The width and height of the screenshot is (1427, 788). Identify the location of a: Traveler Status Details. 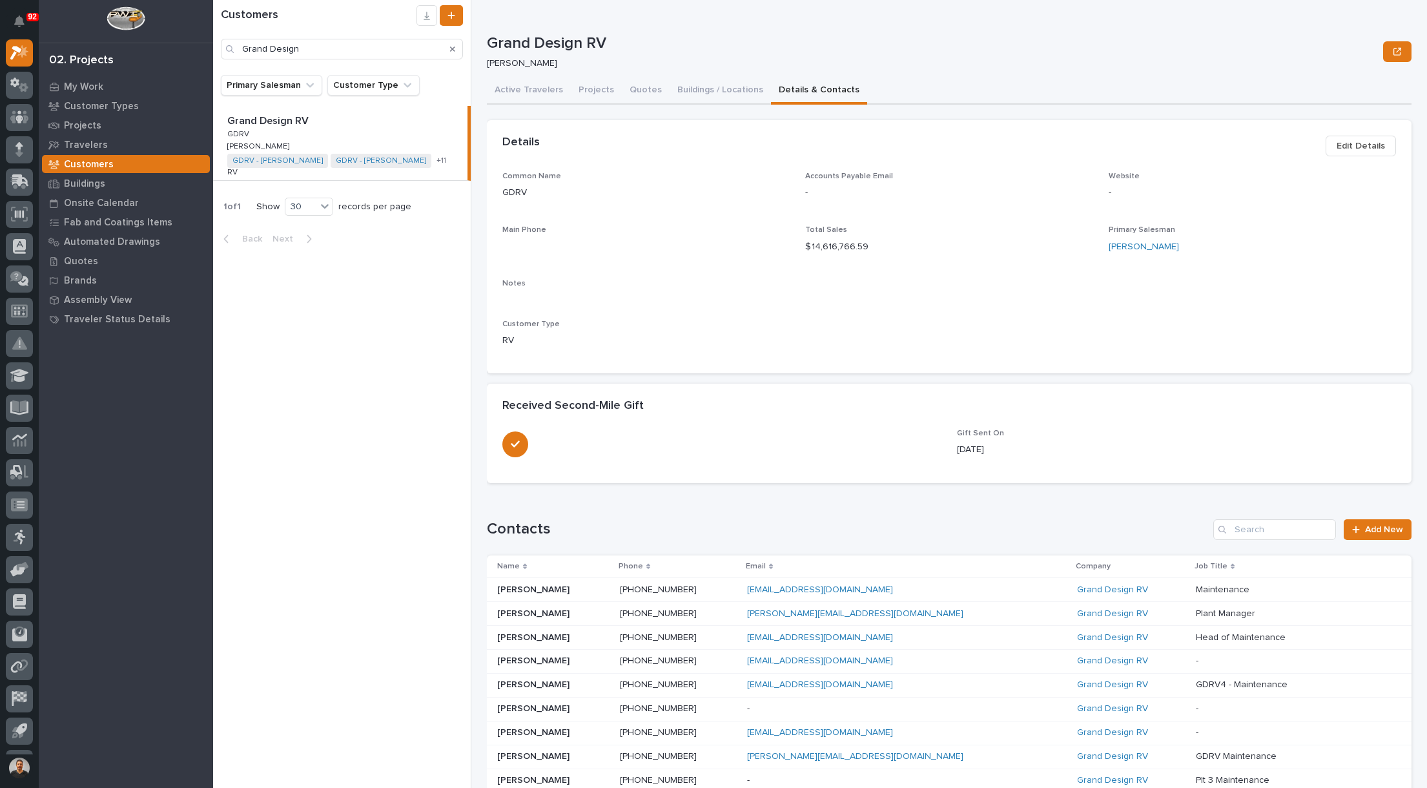
(126, 319).